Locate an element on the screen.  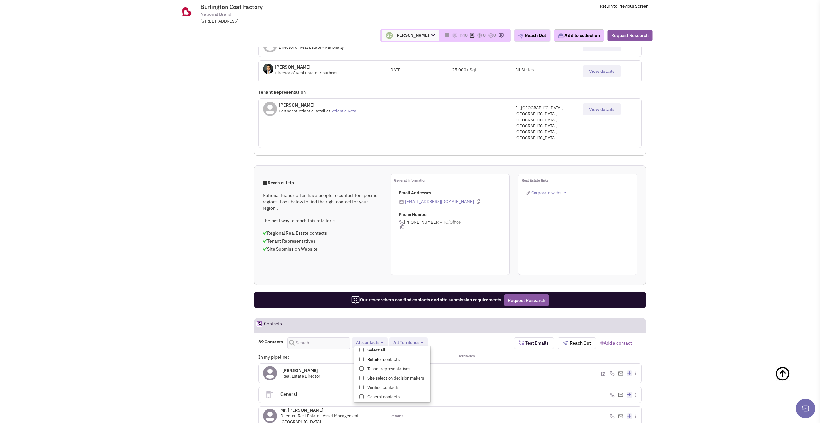
span: Real Estate Director is located at coordinates (301, 376).